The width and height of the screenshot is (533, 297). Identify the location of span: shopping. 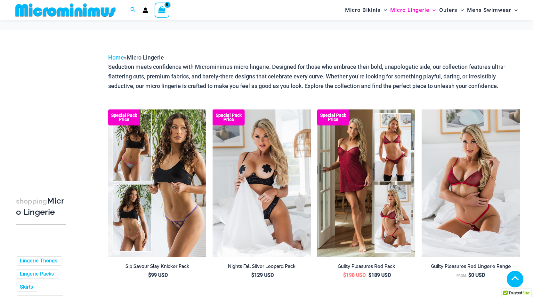
(31, 201).